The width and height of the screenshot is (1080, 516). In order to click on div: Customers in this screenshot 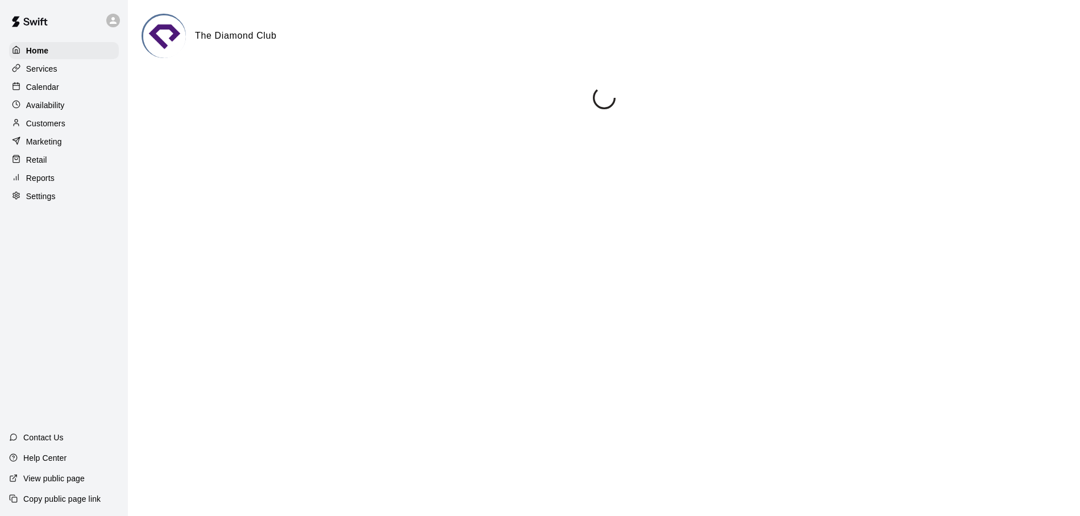, I will do `click(64, 123)`.